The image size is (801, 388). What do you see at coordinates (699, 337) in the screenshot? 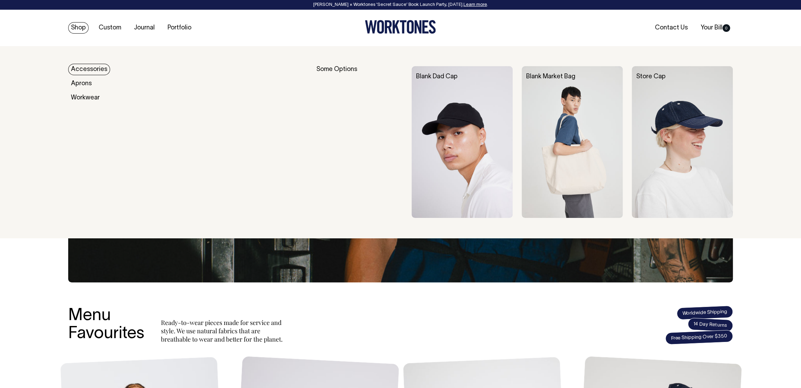
I see `span: Free Shipping Over $350` at bounding box center [699, 337].